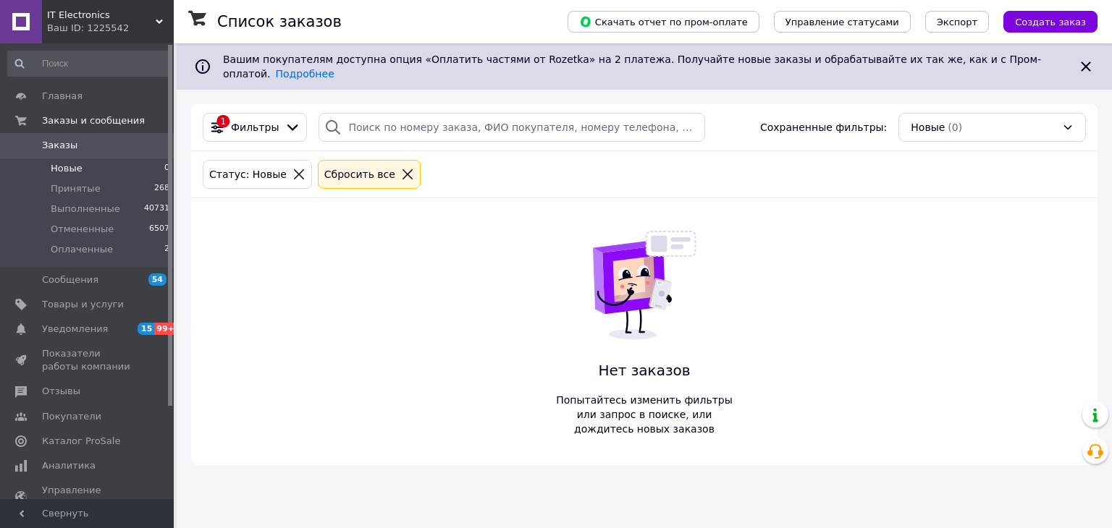  Describe the element at coordinates (156, 209) in the screenshot. I see `span: 40731` at that location.